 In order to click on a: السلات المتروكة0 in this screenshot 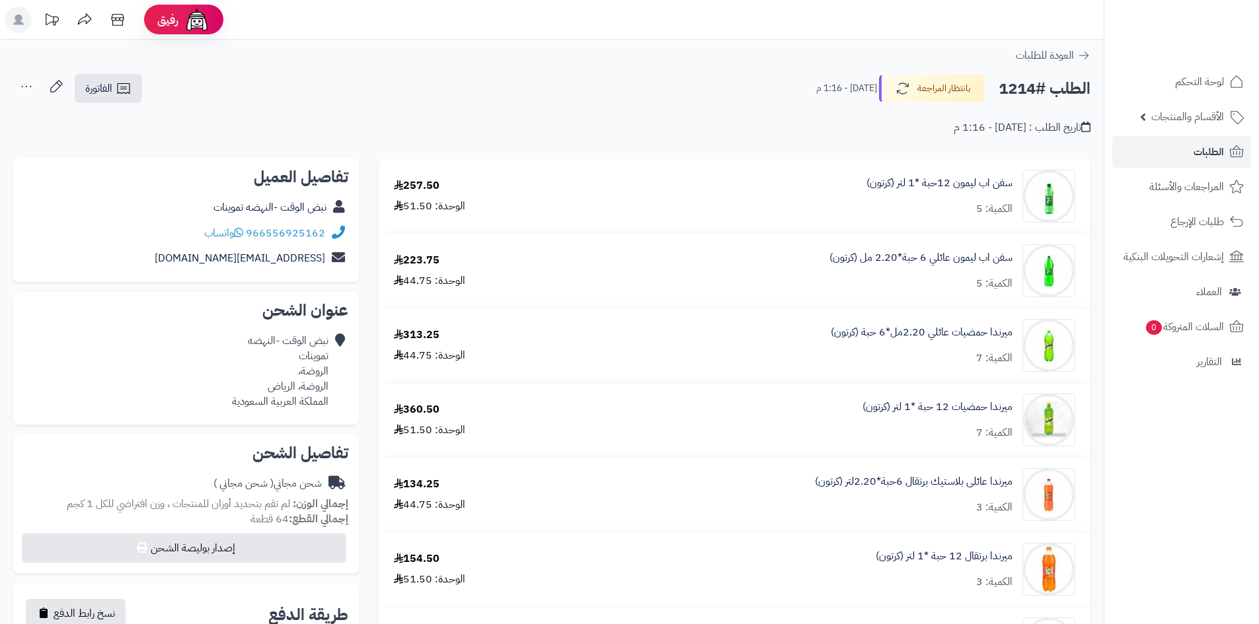, I will do `click(1181, 327)`.